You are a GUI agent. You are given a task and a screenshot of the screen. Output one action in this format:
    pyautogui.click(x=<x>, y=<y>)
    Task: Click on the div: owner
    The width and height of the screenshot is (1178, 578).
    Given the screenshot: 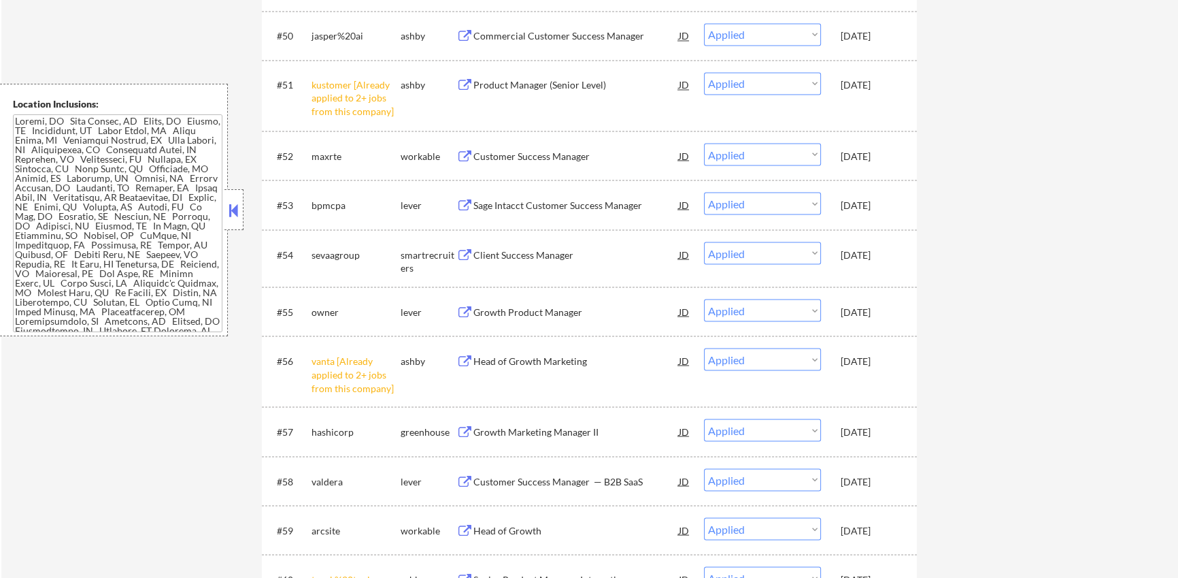 What is the action you would take?
    pyautogui.click(x=356, y=312)
    